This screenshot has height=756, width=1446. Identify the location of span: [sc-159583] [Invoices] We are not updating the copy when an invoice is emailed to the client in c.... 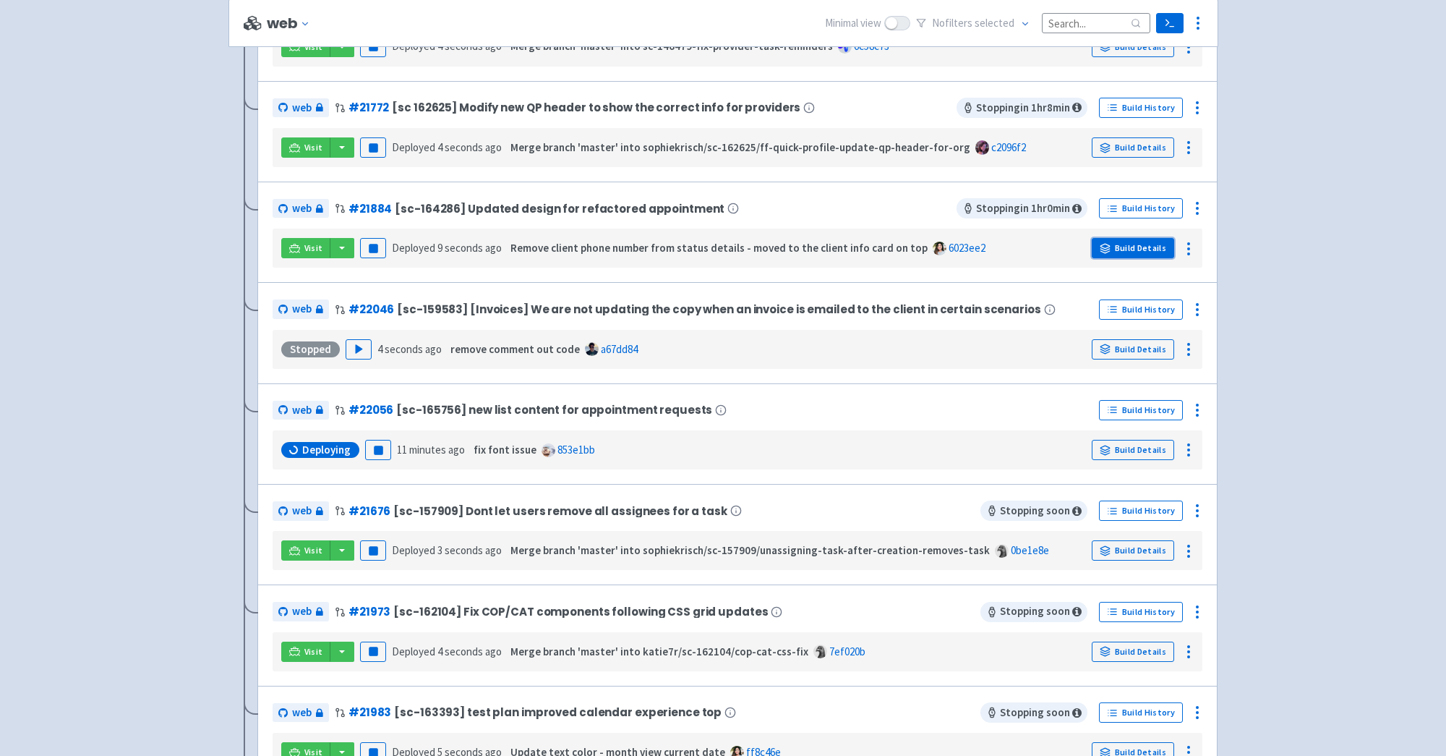
(719, 309).